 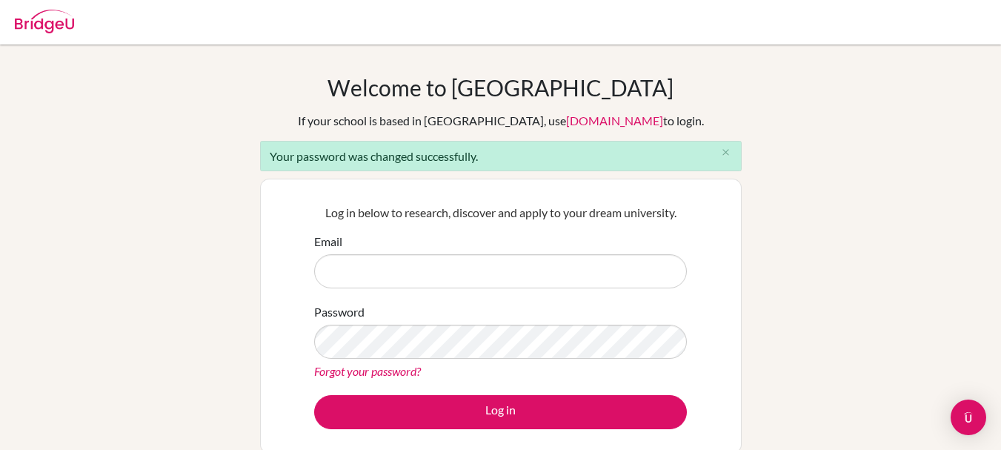 I want to click on label: Email, so click(x=328, y=241).